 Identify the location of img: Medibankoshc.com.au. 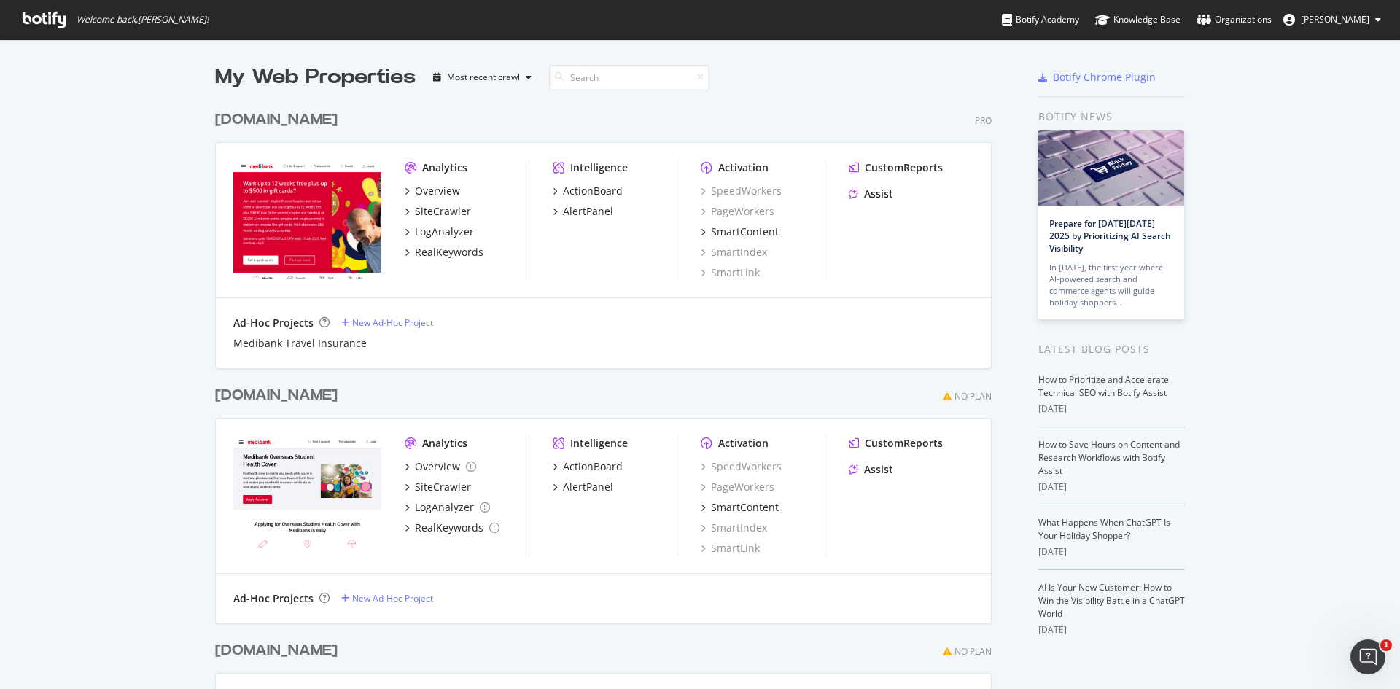
(307, 495).